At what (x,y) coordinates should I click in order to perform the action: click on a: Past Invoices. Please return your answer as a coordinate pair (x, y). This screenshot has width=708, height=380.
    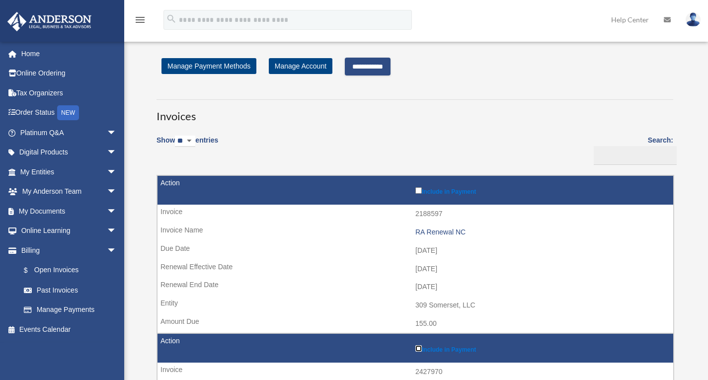
    Looking at the image, I should click on (70, 290).